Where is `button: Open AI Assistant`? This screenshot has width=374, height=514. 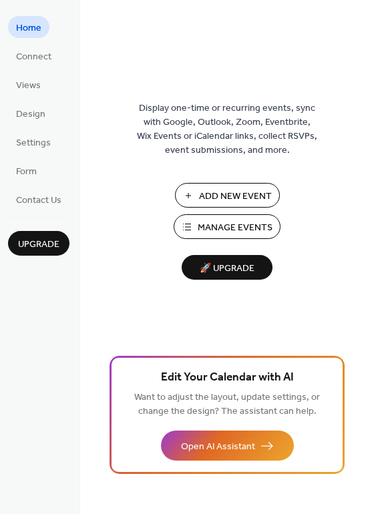 button: Open AI Assistant is located at coordinates (227, 445).